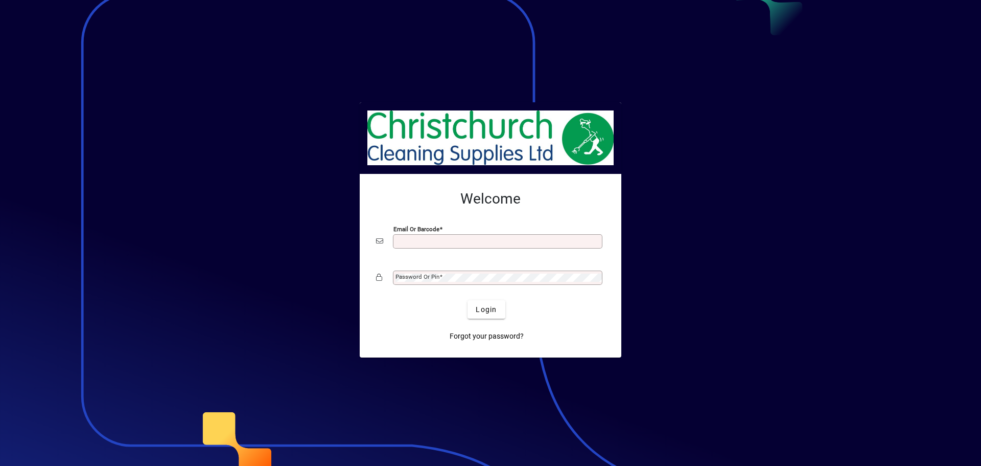 This screenshot has width=981, height=466. I want to click on span: Login, so click(486, 309).